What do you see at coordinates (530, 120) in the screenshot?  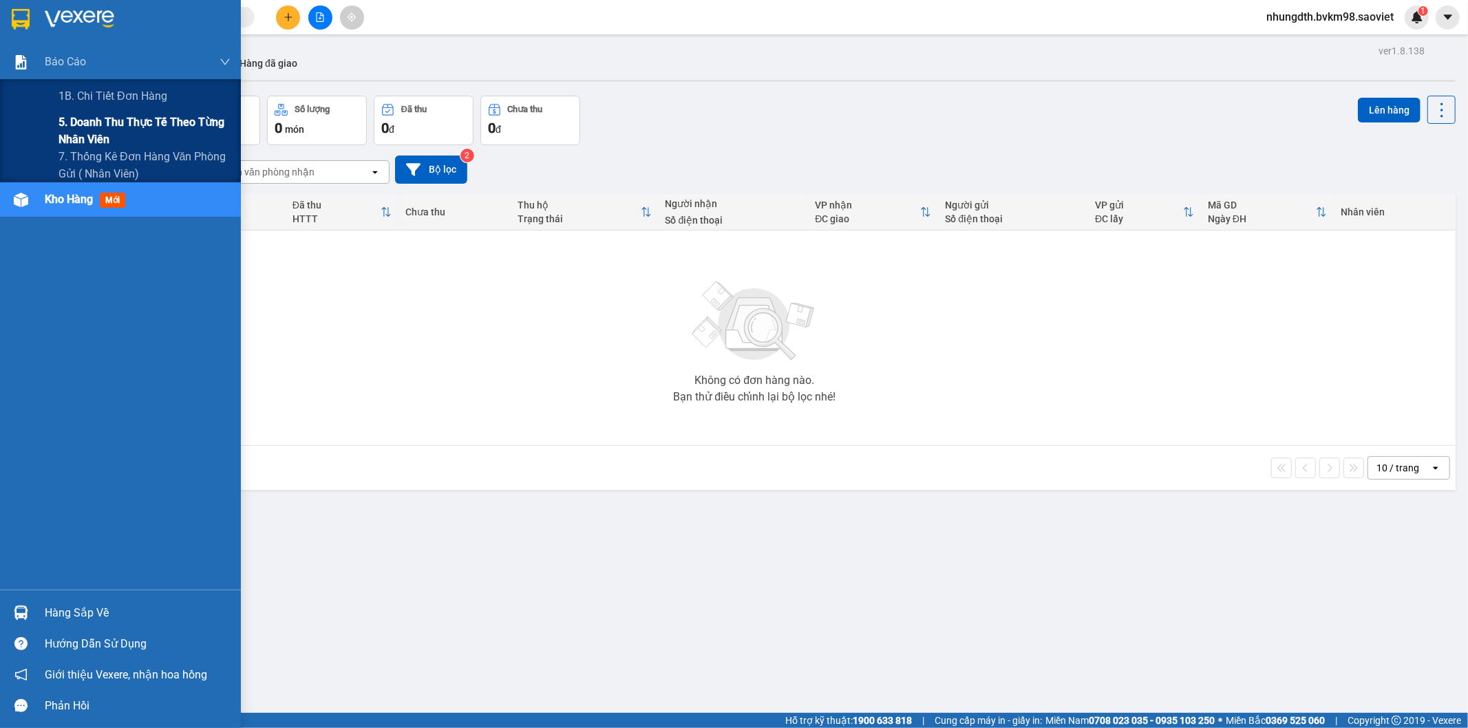 I see `button: Chưa thu0đ` at bounding box center [530, 120].